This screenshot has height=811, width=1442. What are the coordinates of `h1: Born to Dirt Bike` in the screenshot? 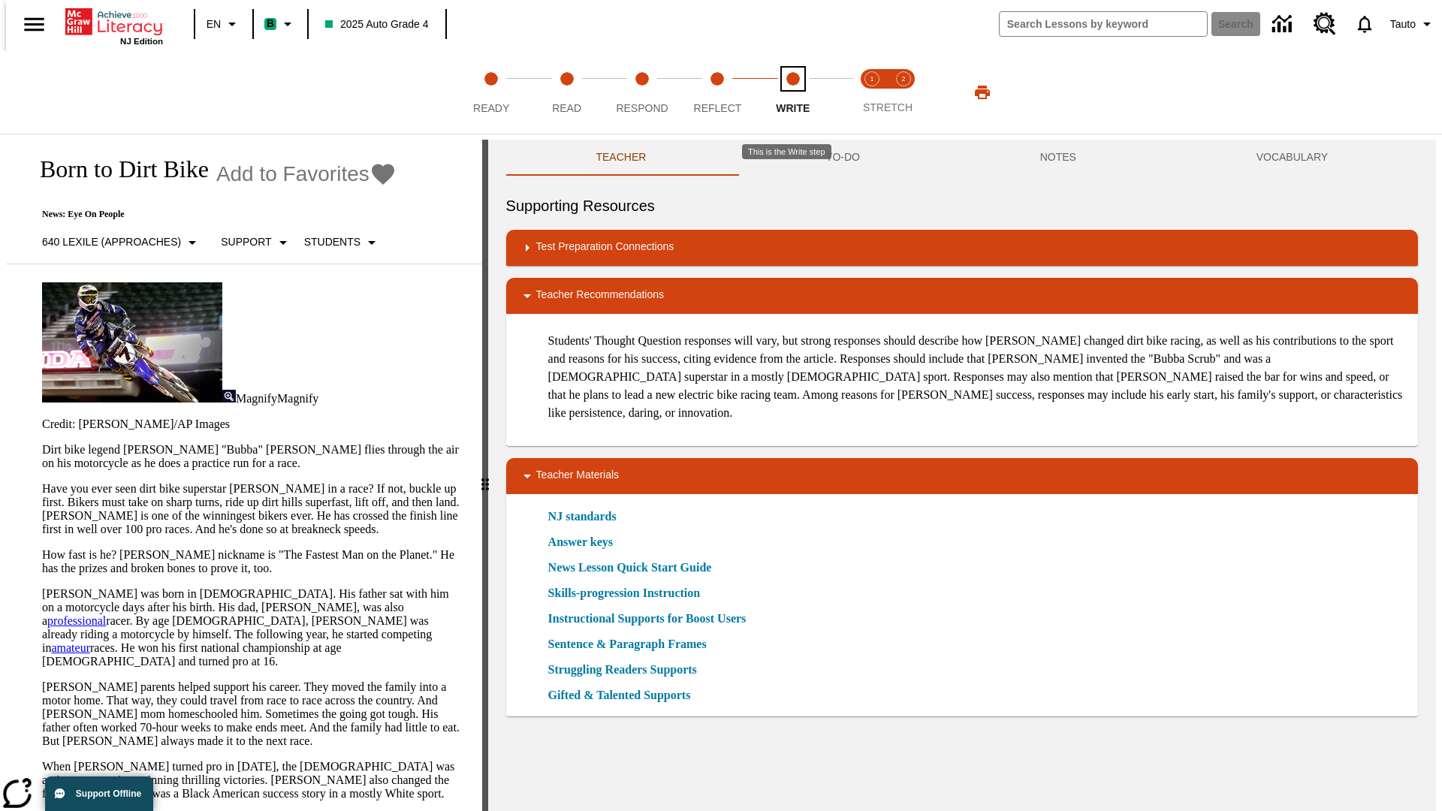 It's located at (116, 169).